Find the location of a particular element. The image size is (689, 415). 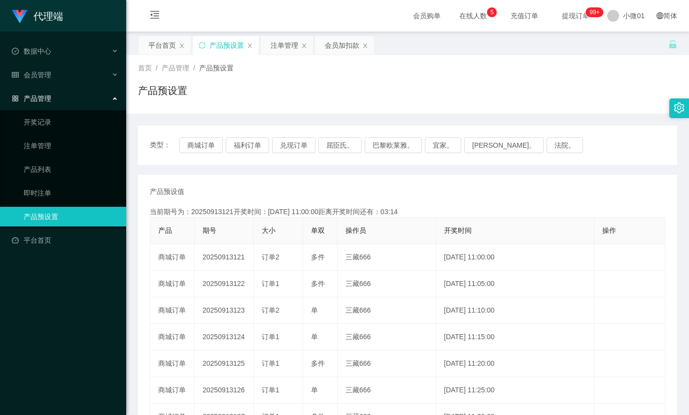

i: 图标： 同步 is located at coordinates (202, 45).